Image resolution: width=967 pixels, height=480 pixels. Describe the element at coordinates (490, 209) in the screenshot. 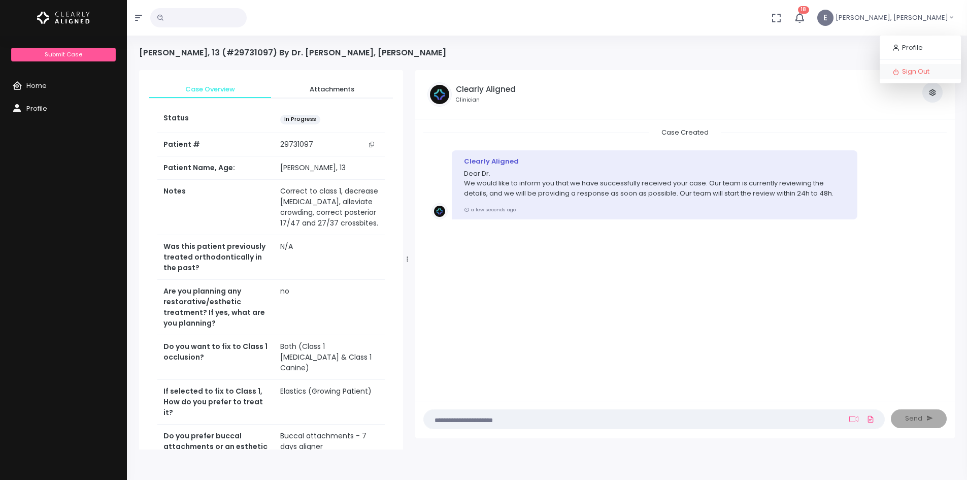

I see `small: a few seconds ago` at that location.